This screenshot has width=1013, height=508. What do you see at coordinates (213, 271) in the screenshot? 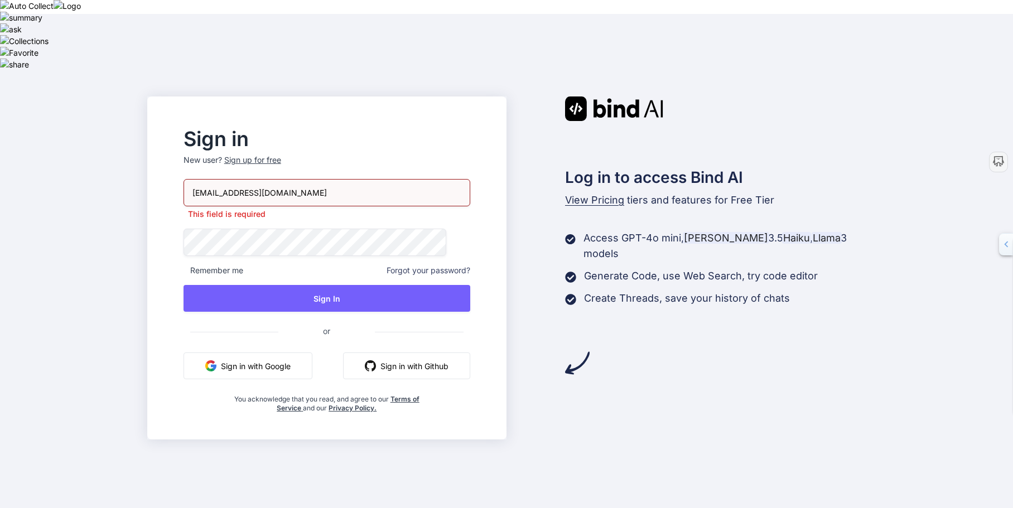
I see `span: Remember me` at bounding box center [213, 271].